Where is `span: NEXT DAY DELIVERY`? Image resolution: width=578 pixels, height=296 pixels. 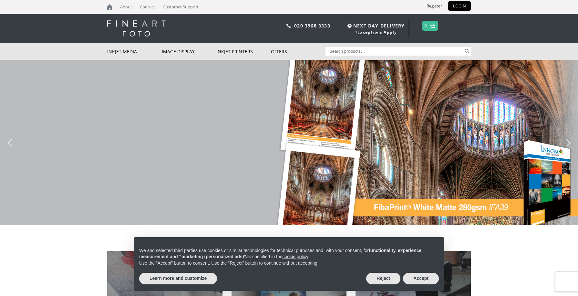
span: NEXT DAY DELIVERY is located at coordinates (375, 26).